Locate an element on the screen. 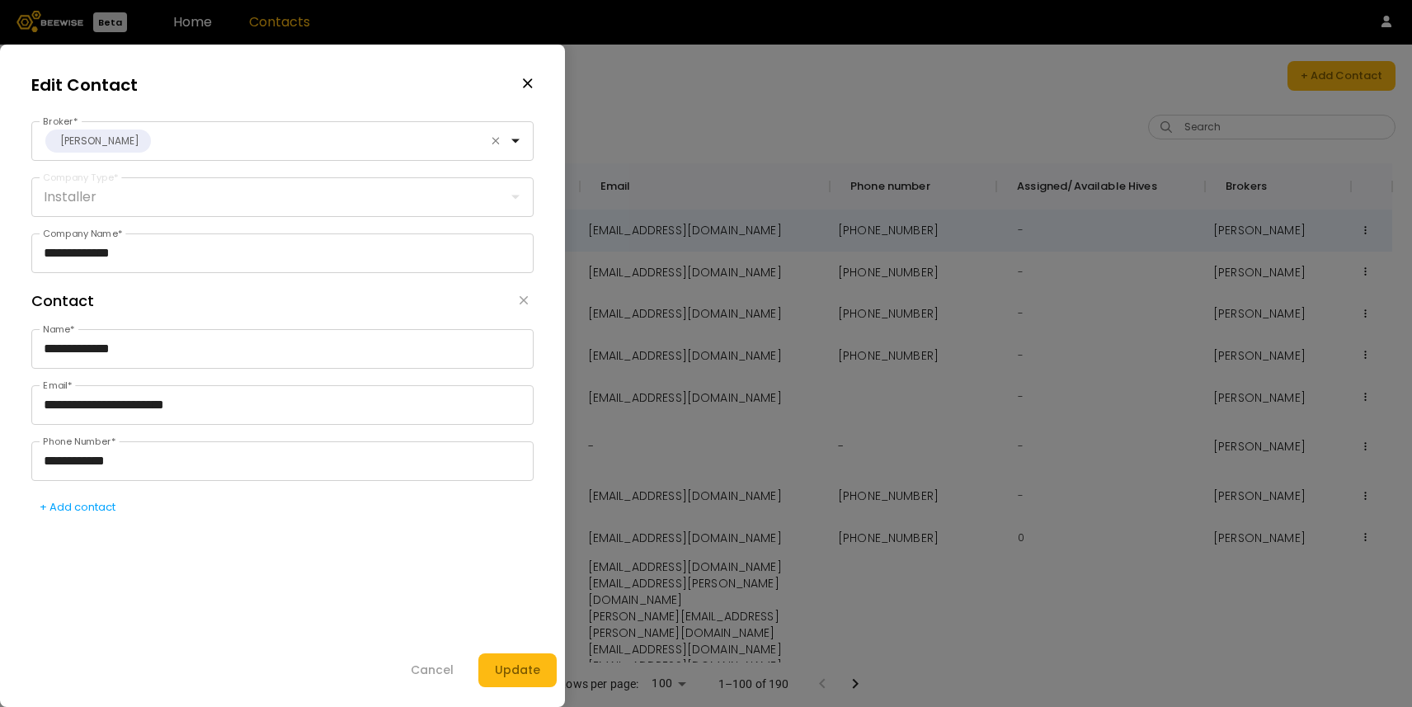 This screenshot has height=707, width=1412. button: Update is located at coordinates (517, 670).